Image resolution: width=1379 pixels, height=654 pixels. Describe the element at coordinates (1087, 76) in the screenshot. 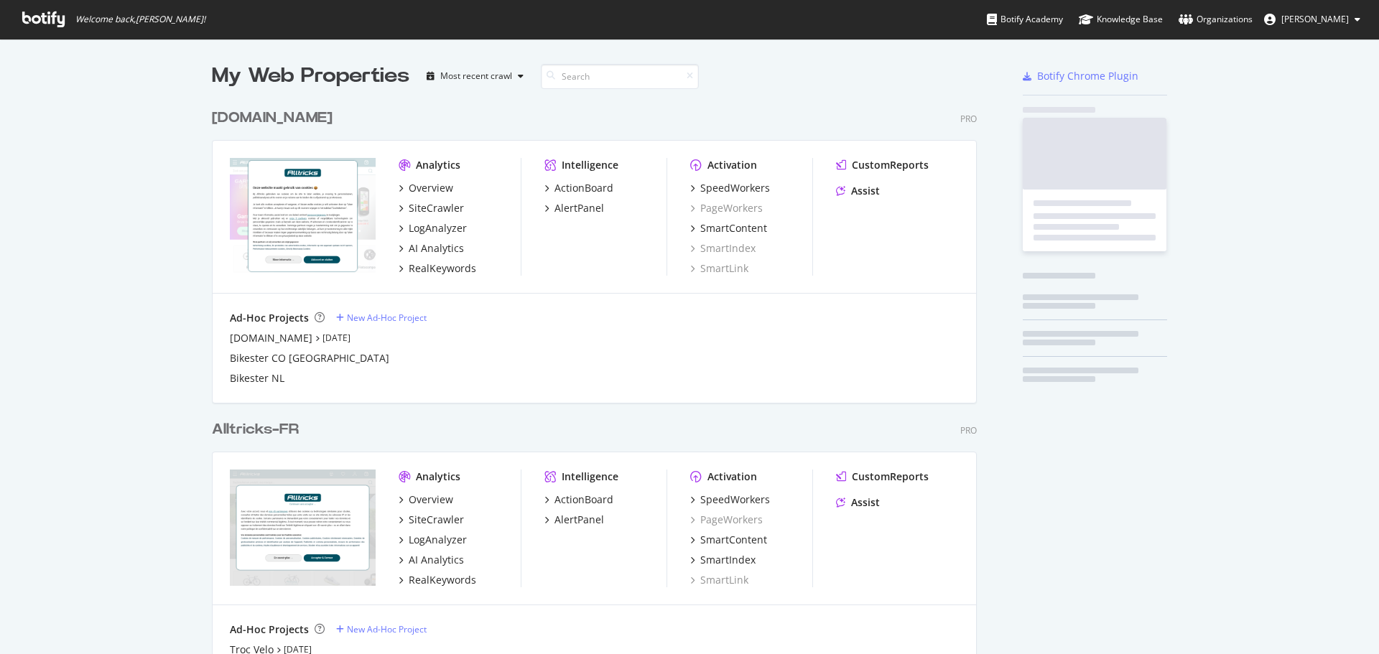

I see `div: Botify Chrome Plugin` at that location.